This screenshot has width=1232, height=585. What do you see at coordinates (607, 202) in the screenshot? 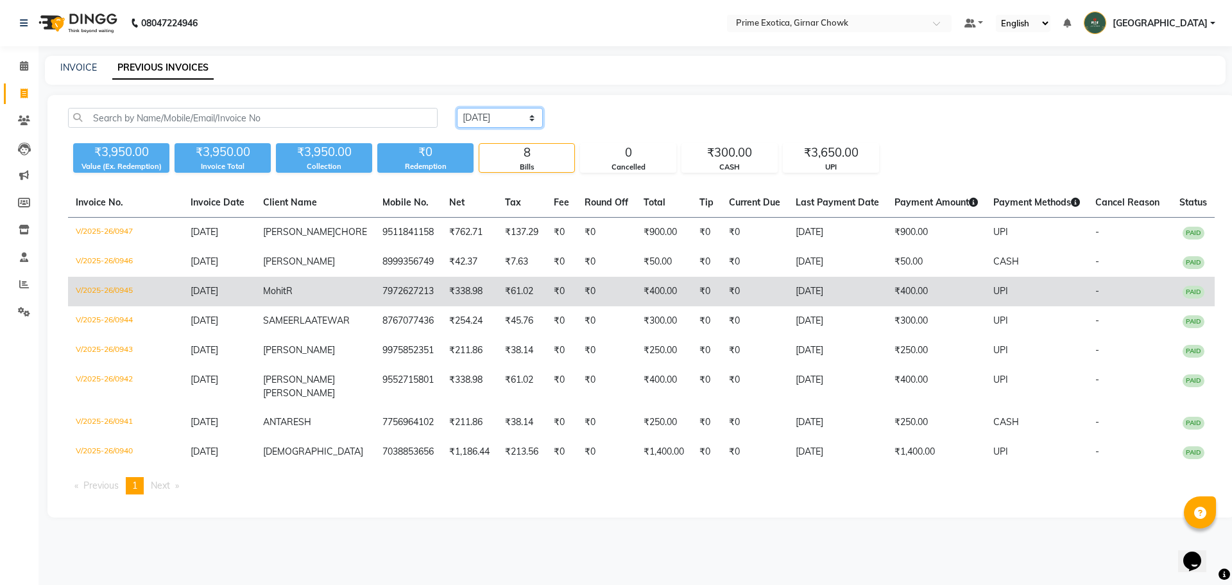
I see `span: Round Off` at bounding box center [607, 202].